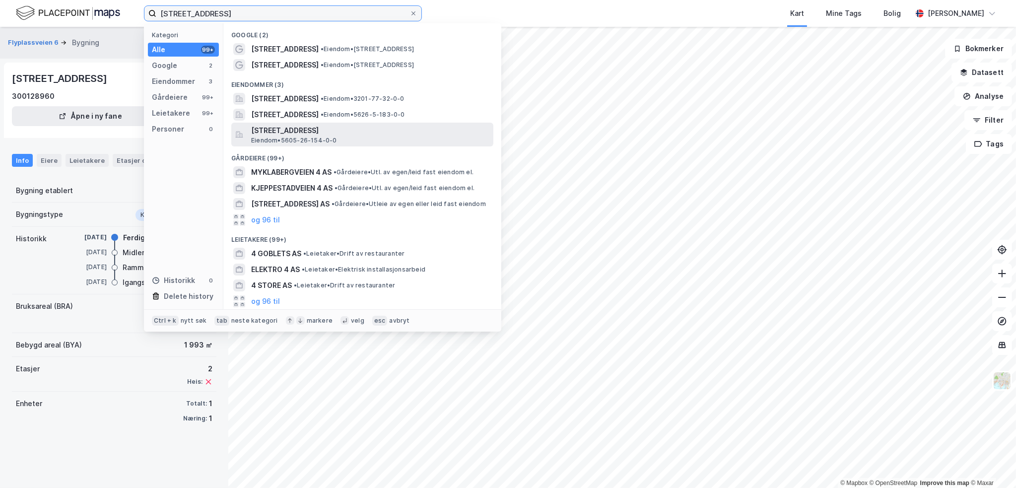 The image size is (1016, 488). What do you see at coordinates (145, 238) in the screenshot?
I see `div: Ferdigattest` at bounding box center [145, 238].